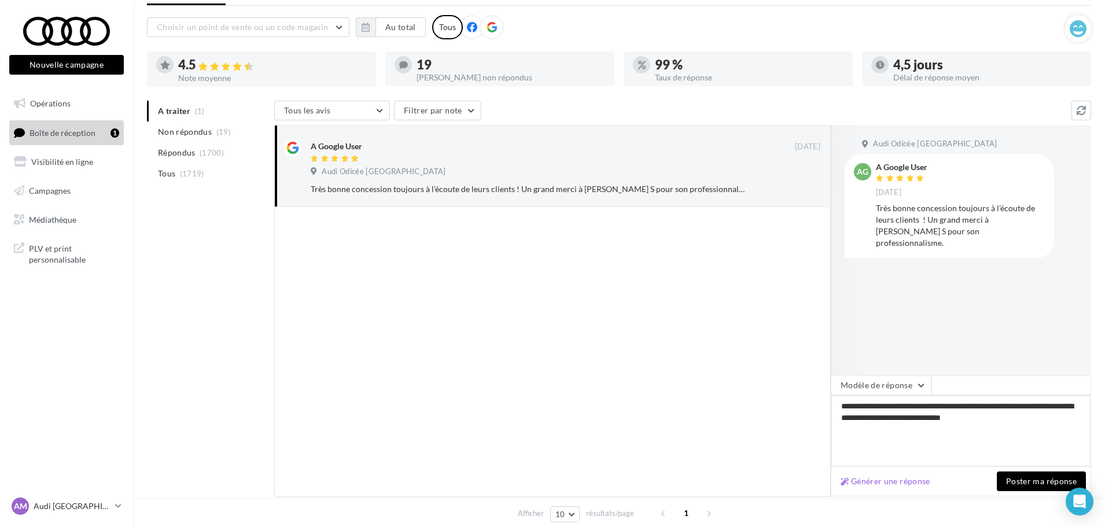 The image size is (1105, 527). I want to click on div: 1, so click(115, 133).